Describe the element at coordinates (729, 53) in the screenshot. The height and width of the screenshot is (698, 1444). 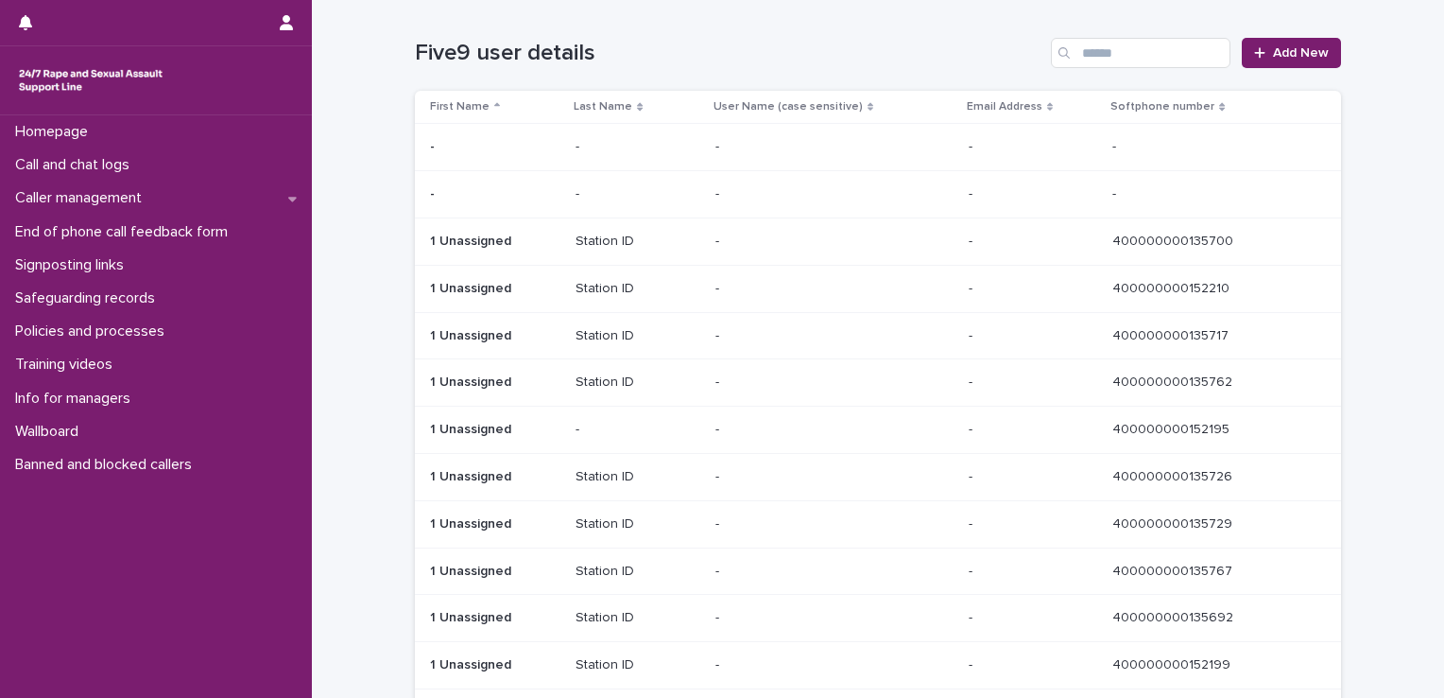
I see `h1: Five9 user details` at that location.